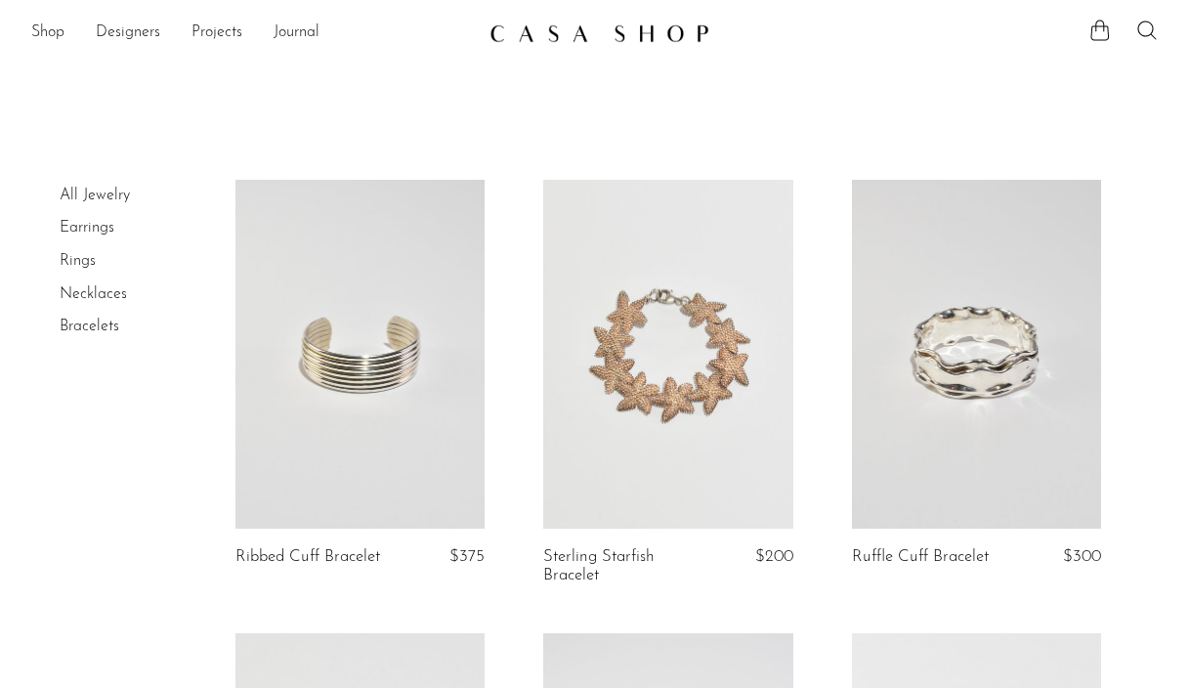 The width and height of the screenshot is (1190, 688). Describe the element at coordinates (48, 33) in the screenshot. I see `a: Shop` at that location.